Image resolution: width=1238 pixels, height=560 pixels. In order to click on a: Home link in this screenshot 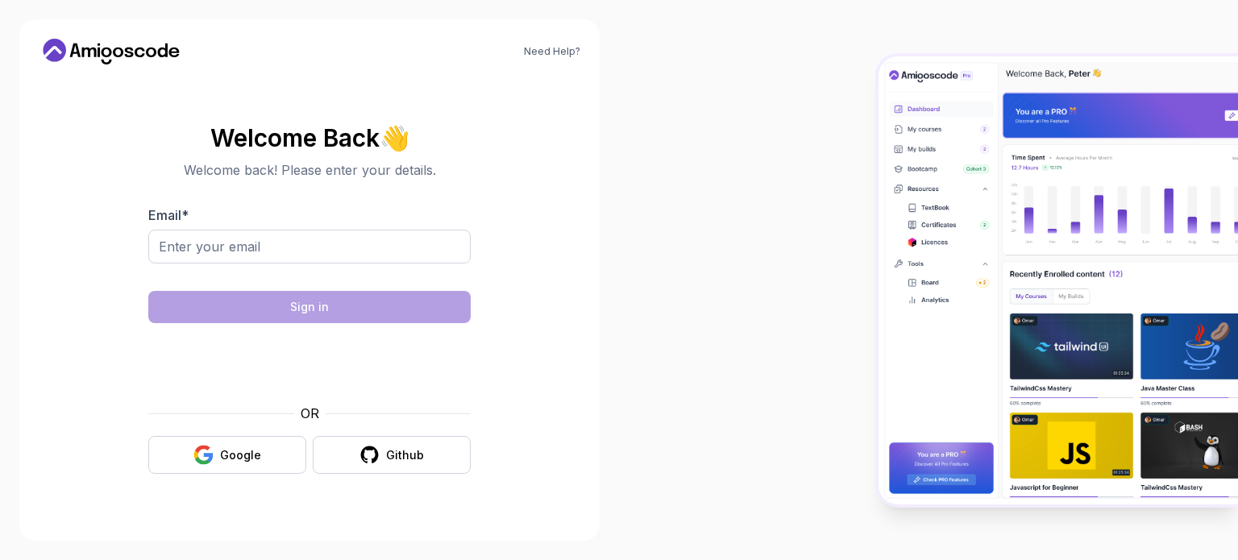, I will do `click(111, 52)`.